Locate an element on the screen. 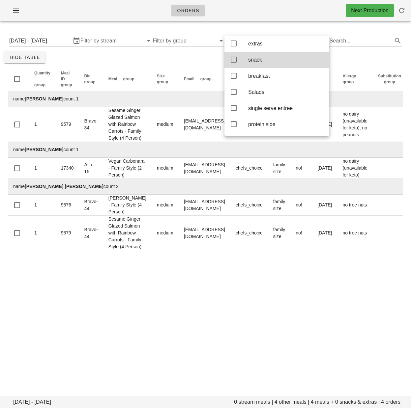  th: Allergy: Not sorted. Activate to sort ascending. is located at coordinates (355, 79).